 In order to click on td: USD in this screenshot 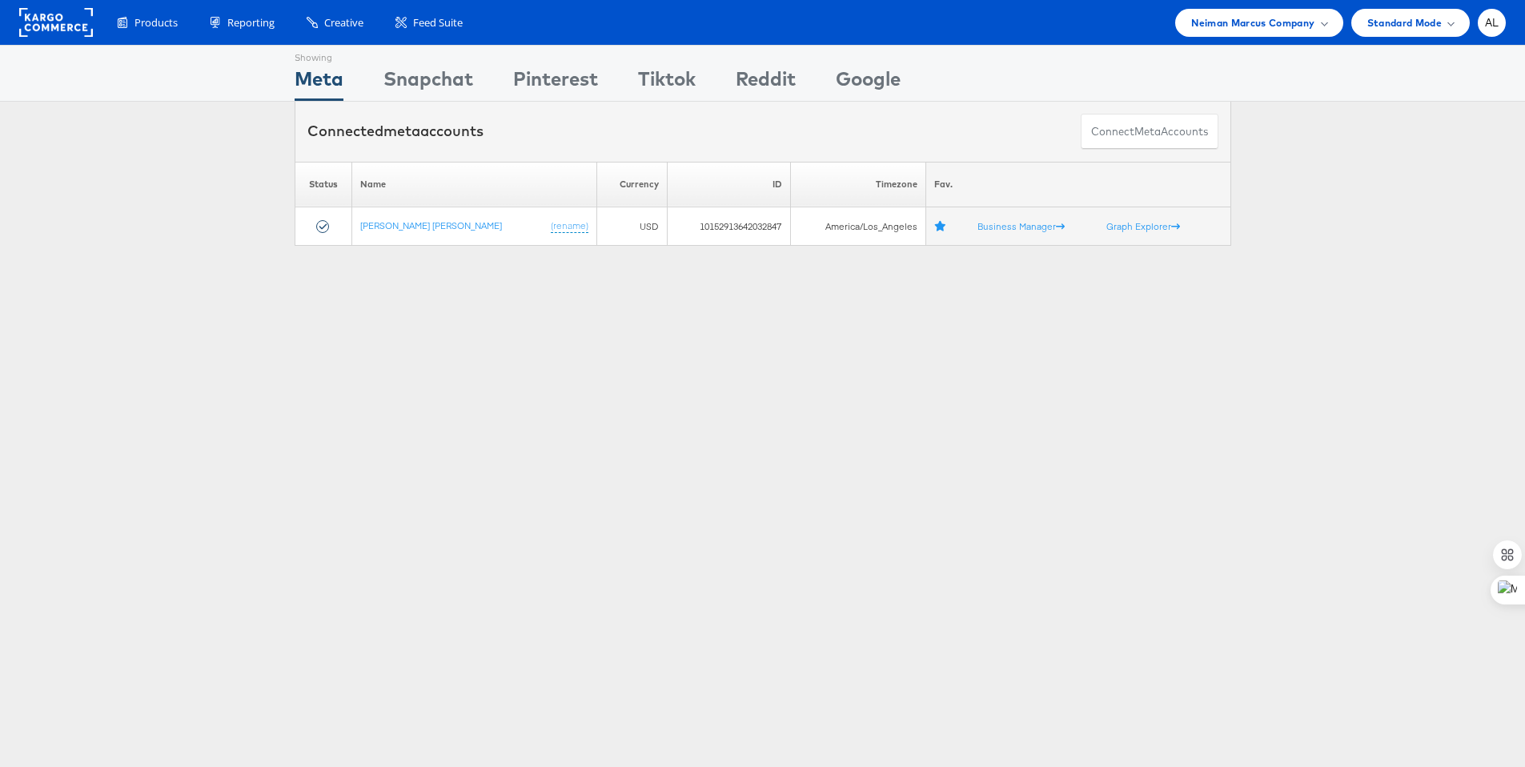, I will do `click(631, 227)`.